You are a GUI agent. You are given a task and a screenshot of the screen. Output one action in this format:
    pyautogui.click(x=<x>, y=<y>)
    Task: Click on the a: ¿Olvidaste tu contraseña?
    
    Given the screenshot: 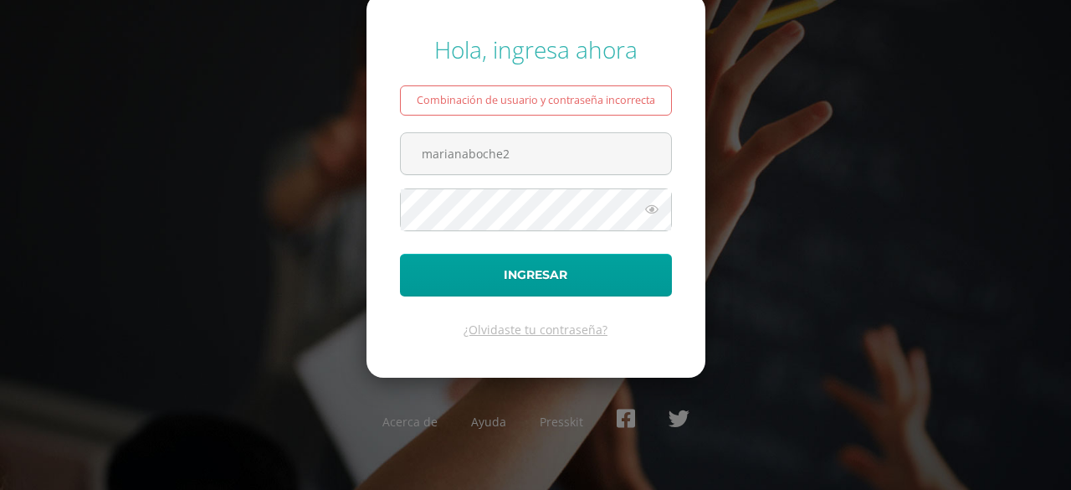 What is the action you would take?
    pyautogui.click(x=536, y=329)
    